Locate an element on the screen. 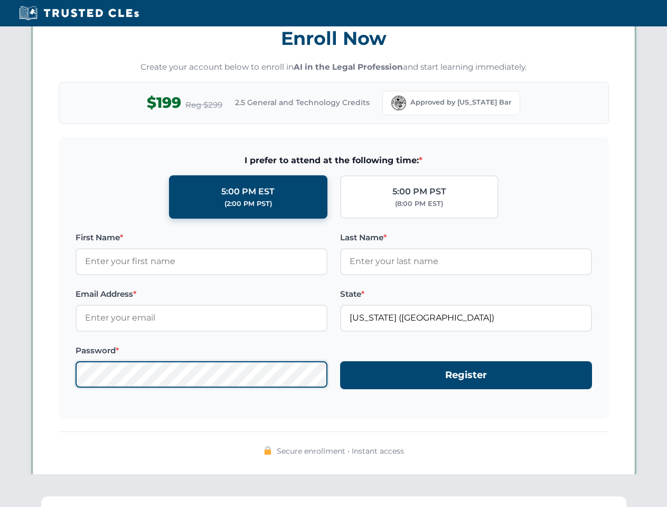  label: Last Name is located at coordinates (466, 238).